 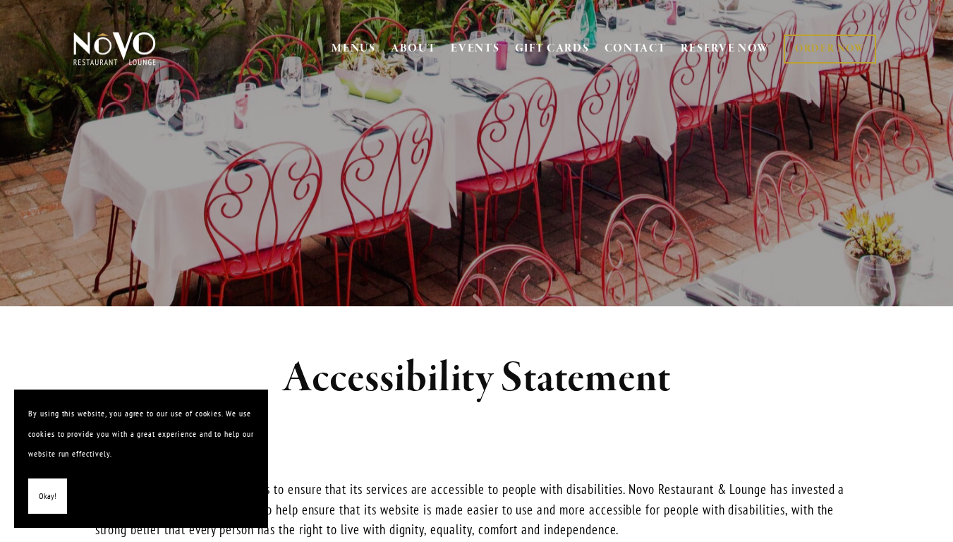 What do you see at coordinates (475, 49) in the screenshot?
I see `a: EVENTS` at bounding box center [475, 49].